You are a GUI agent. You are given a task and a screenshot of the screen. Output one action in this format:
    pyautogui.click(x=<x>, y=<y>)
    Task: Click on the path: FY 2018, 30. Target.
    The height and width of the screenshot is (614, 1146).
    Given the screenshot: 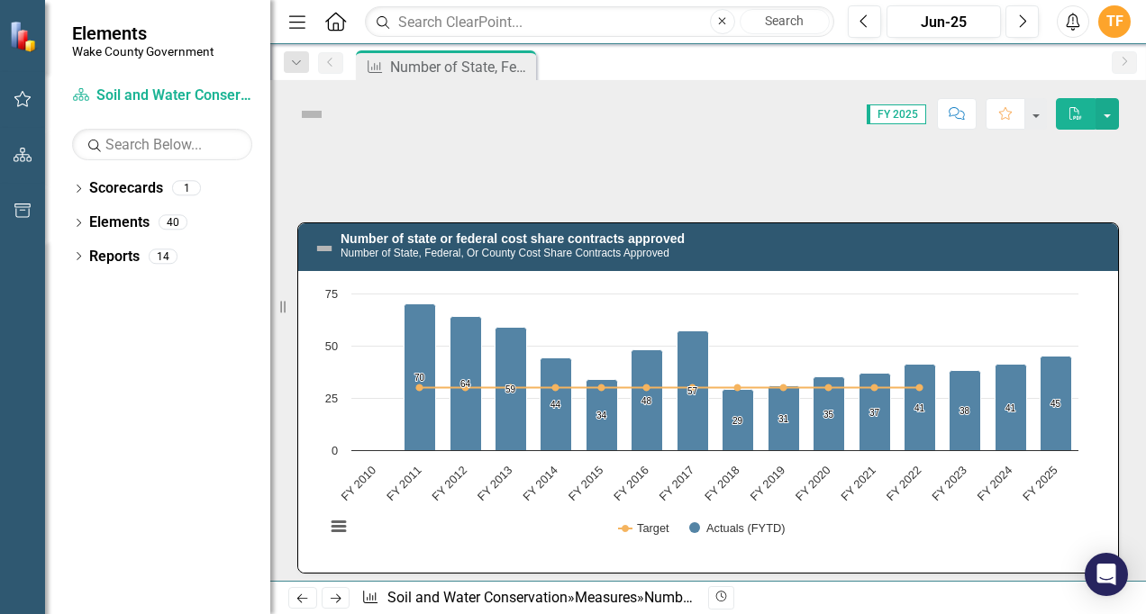 What is the action you would take?
    pyautogui.click(x=738, y=387)
    